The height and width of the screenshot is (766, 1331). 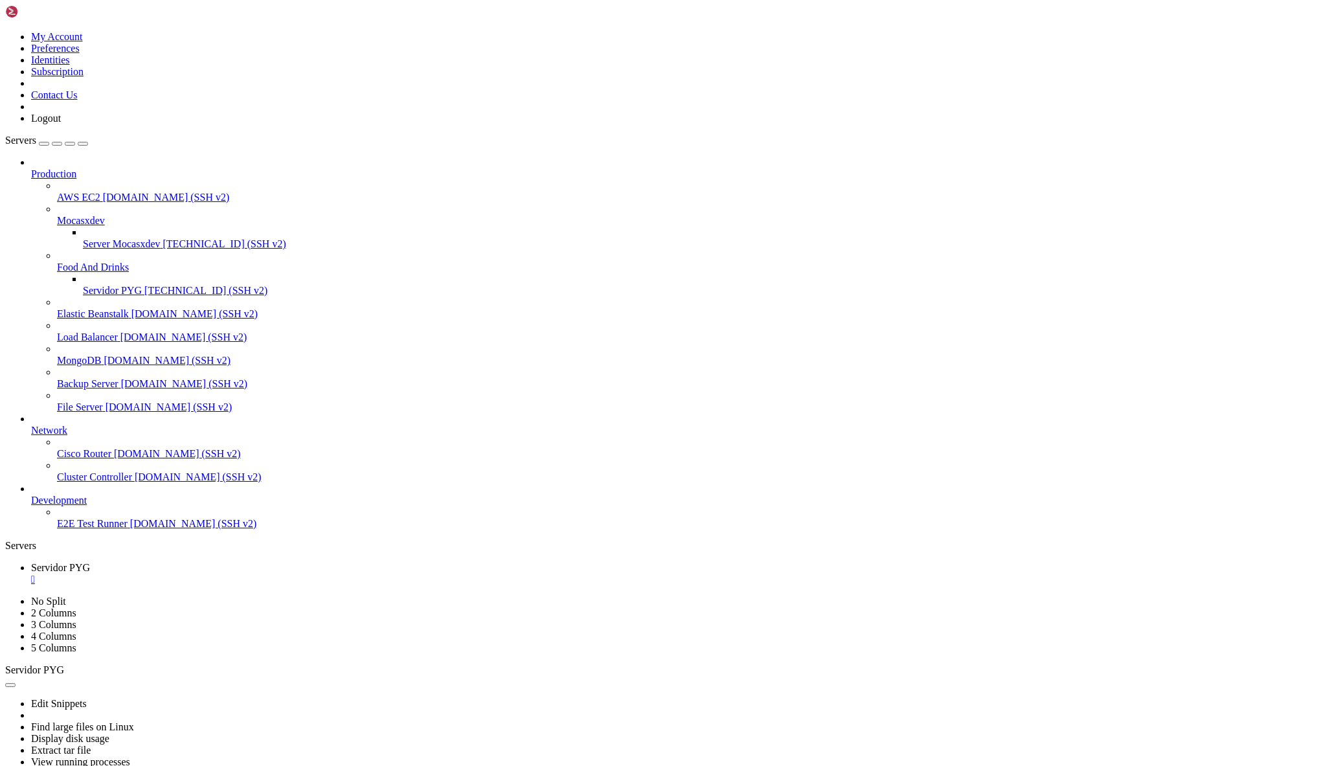 What do you see at coordinates (692, 227) in the screenshot?
I see `li: Mocasxdev` at bounding box center [692, 227].